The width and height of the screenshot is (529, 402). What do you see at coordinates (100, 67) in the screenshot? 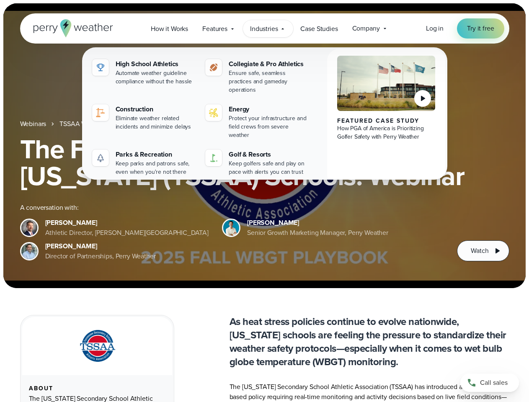
I see `img: highschool-icon.svg` at bounding box center [100, 67].